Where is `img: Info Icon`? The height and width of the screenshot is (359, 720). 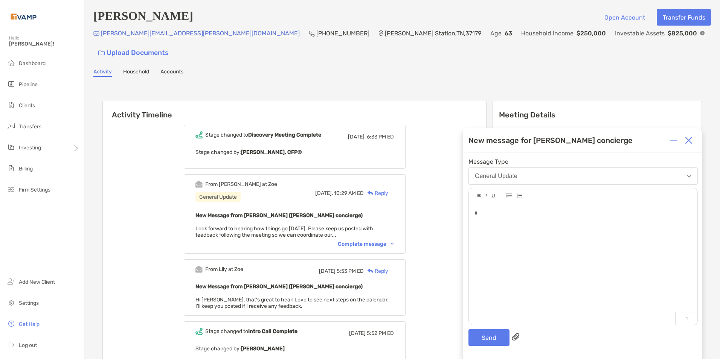 img: Info Icon is located at coordinates (702, 33).